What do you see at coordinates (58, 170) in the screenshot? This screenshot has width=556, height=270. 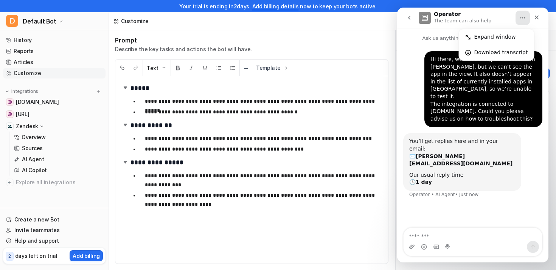 I see `a: AI Copilot` at bounding box center [58, 170].